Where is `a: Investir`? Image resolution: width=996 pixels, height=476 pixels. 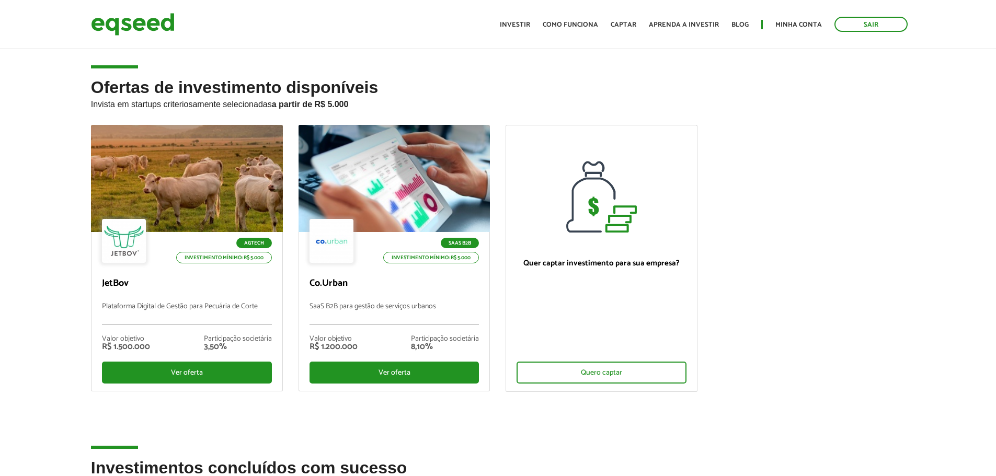 a: Investir is located at coordinates (515, 25).